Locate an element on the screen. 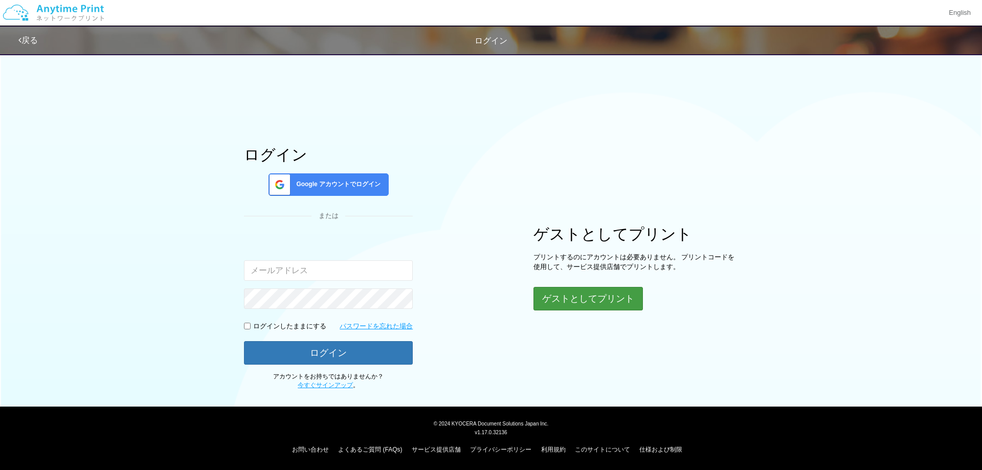 The image size is (982, 470). p: アカウントをお持ちではありませんか？ is located at coordinates (328, 381).